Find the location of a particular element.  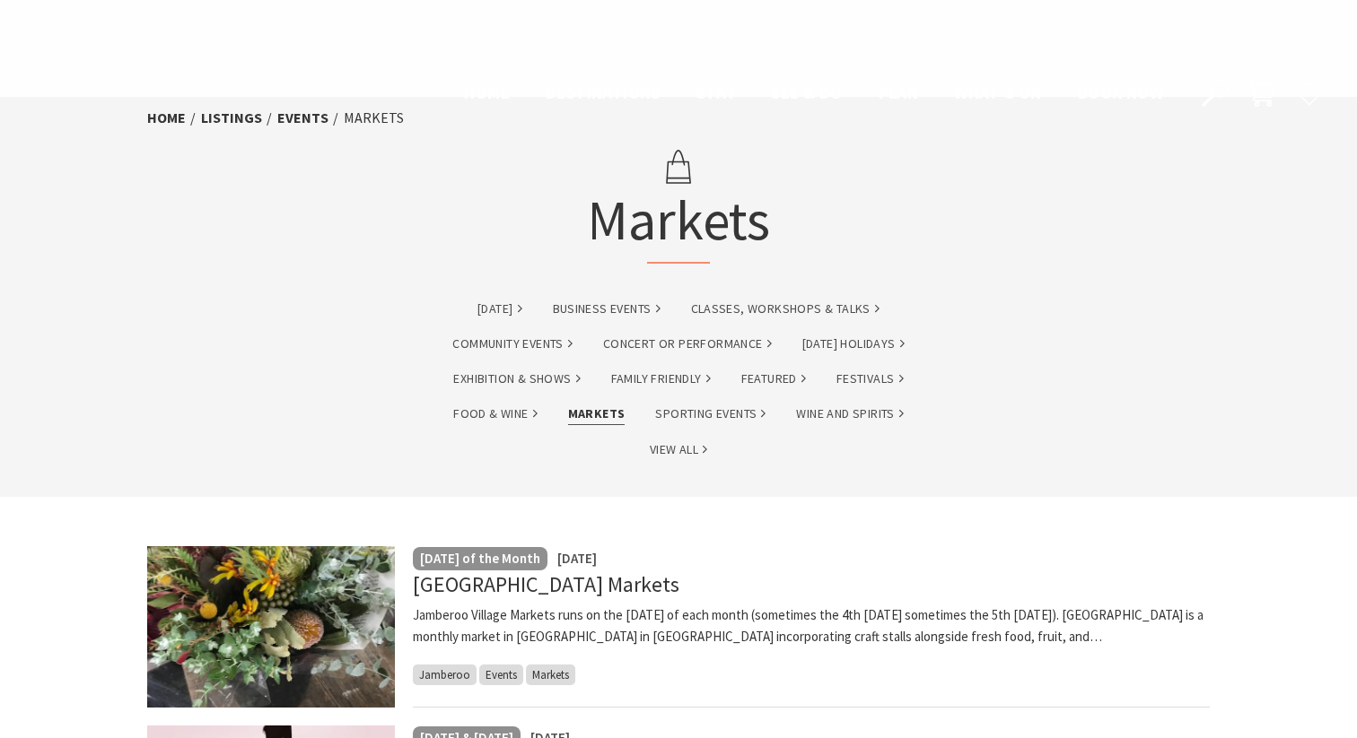

span: See & Do is located at coordinates (806, 92).